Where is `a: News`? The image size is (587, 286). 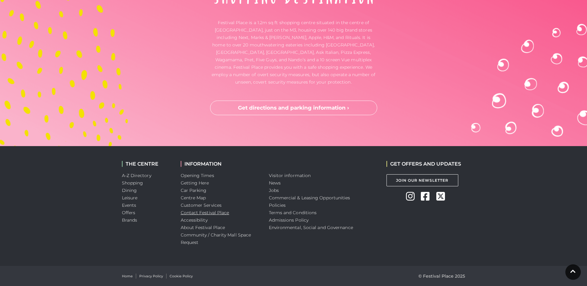 a: News is located at coordinates (275, 183).